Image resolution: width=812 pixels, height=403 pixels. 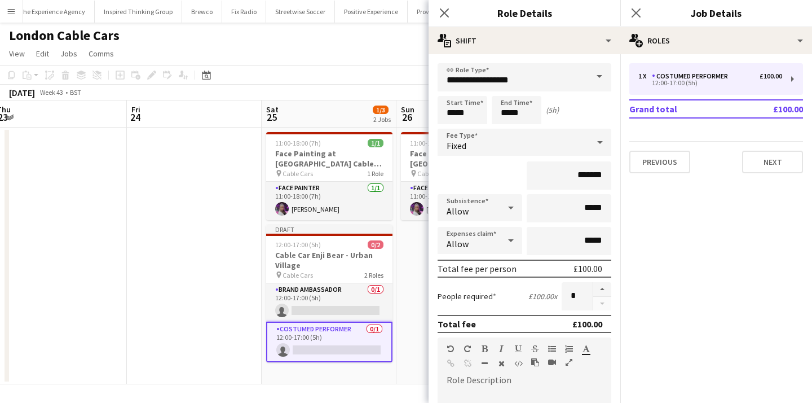 What do you see at coordinates (69, 54) in the screenshot?
I see `a: Jobs` at bounding box center [69, 54].